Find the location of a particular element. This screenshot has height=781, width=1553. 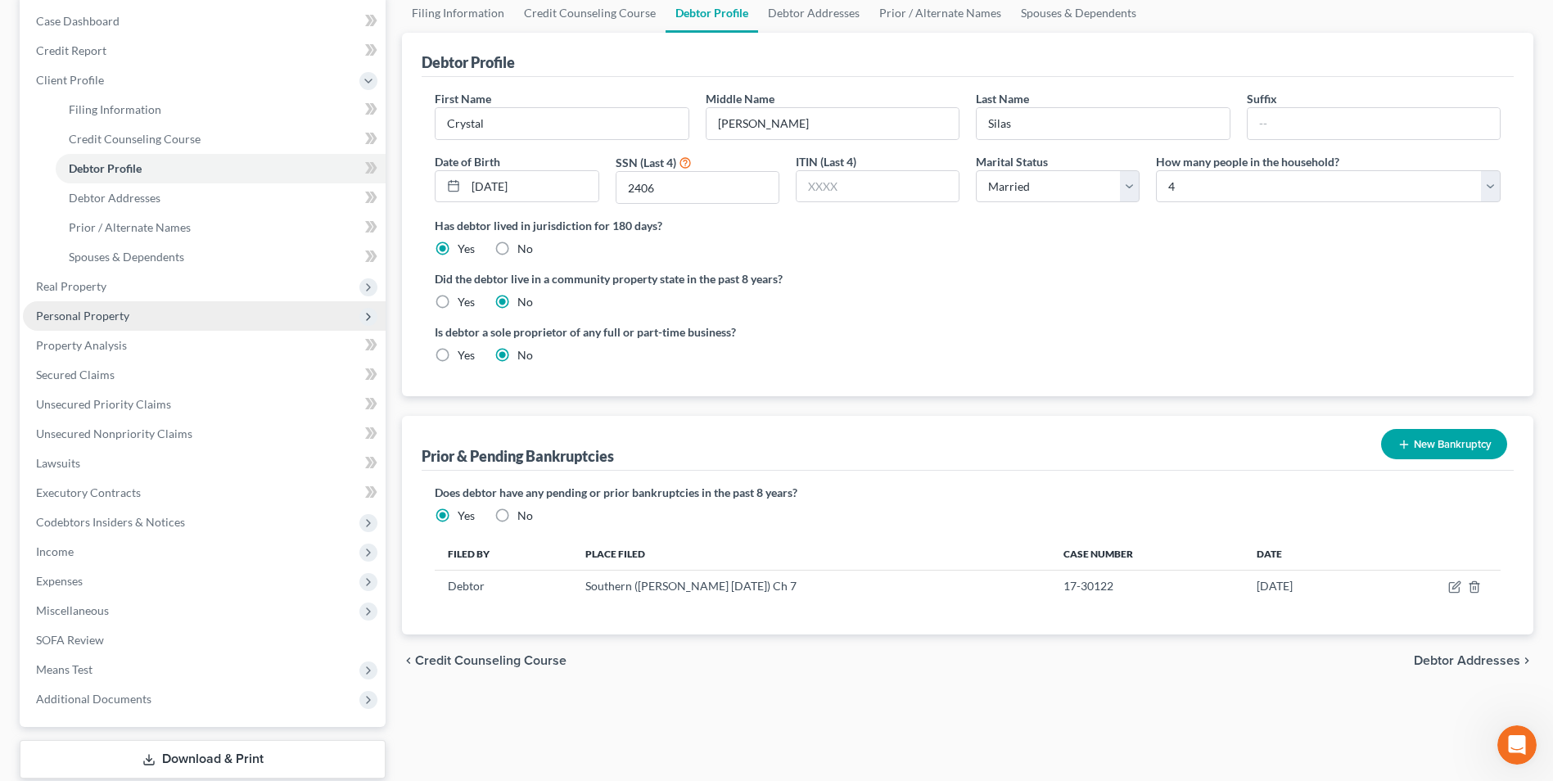

label: Is debtor a sole proprietor of any full or part-time business? is located at coordinates (697, 332).